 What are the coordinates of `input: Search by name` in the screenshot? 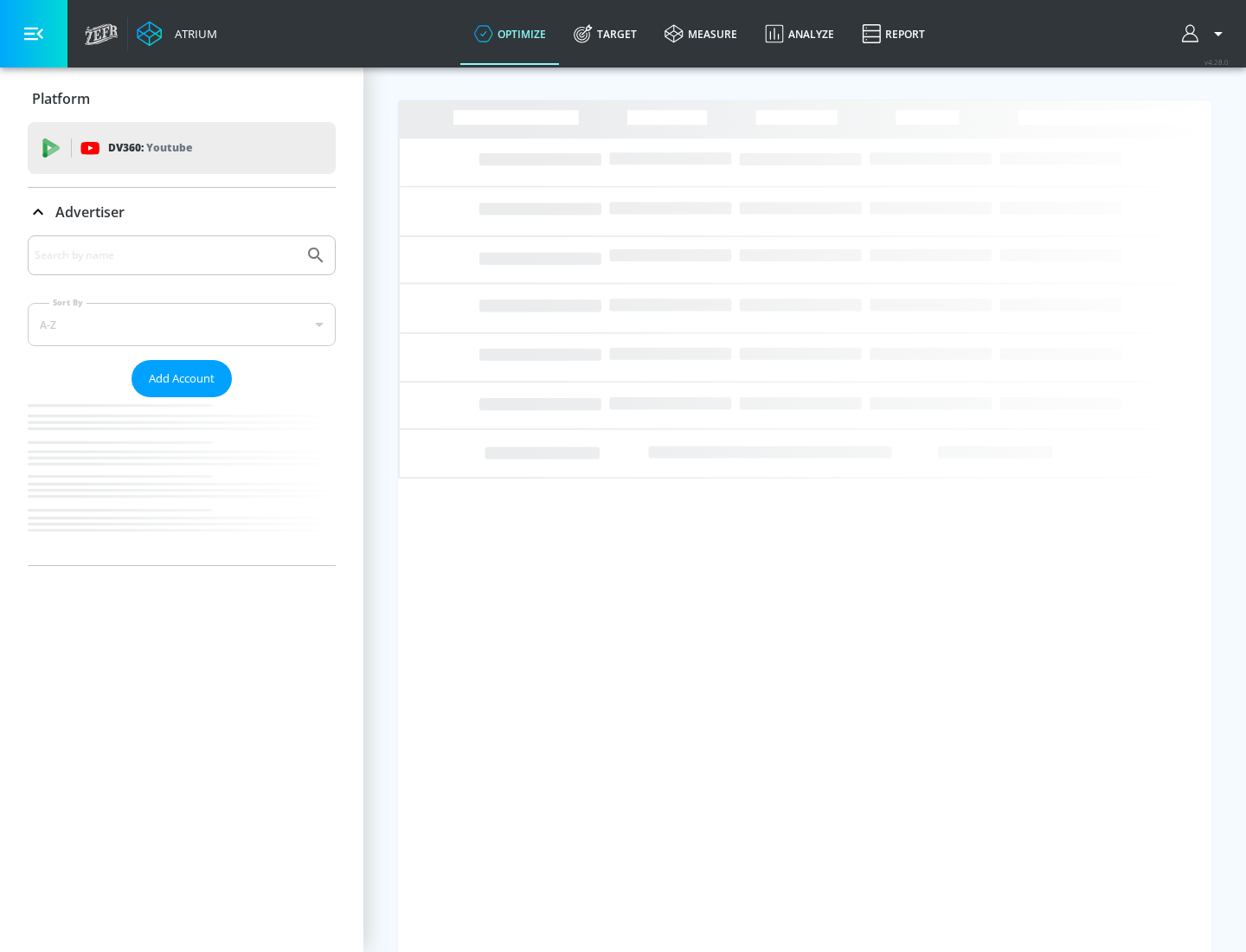 It's located at (165, 256).